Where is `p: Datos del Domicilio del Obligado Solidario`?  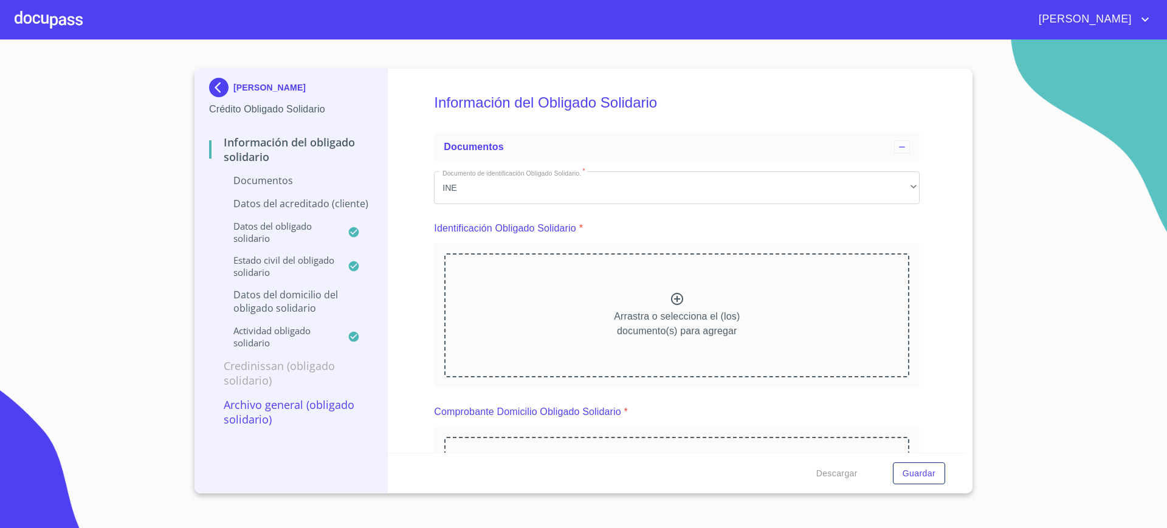
p: Datos del Domicilio del Obligado Solidario is located at coordinates (291, 302).